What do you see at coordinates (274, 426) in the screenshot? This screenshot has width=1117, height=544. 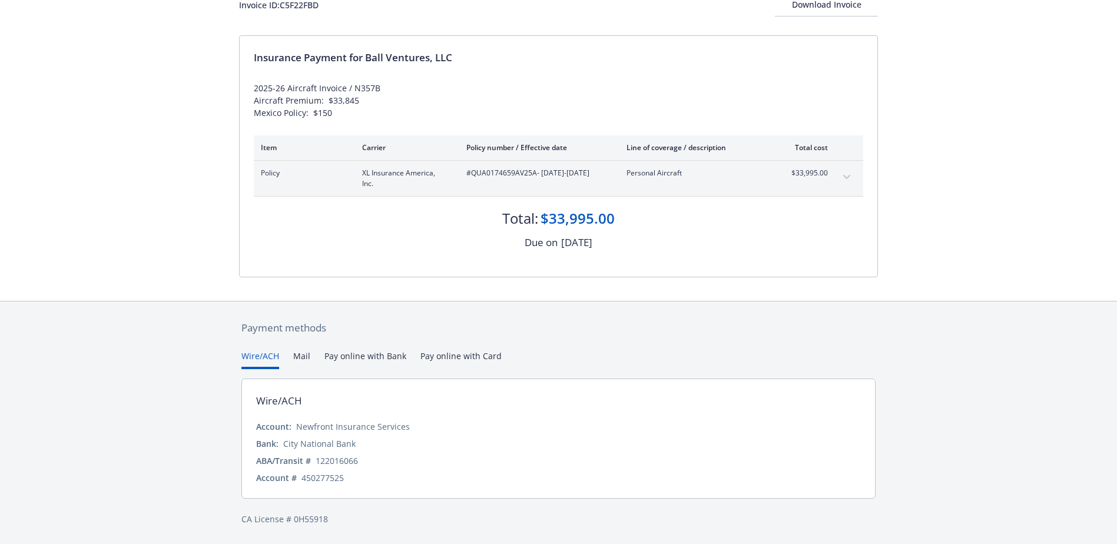 I see `div: Account:` at bounding box center [274, 426].